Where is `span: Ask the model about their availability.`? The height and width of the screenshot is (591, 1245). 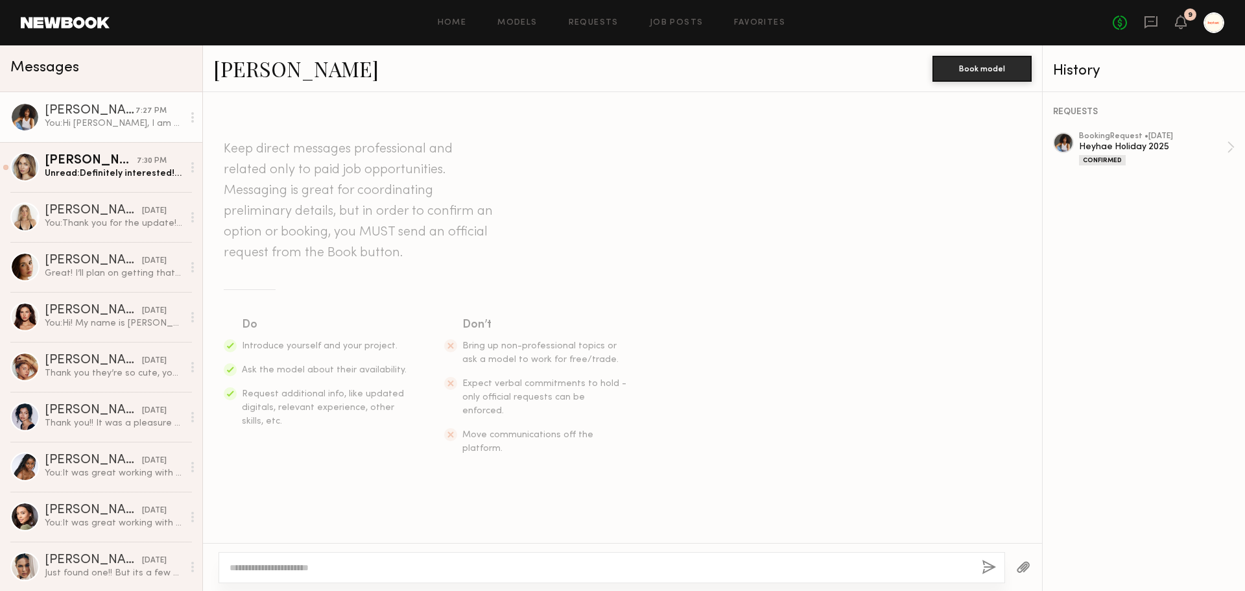 span: Ask the model about their availability. is located at coordinates (324, 370).